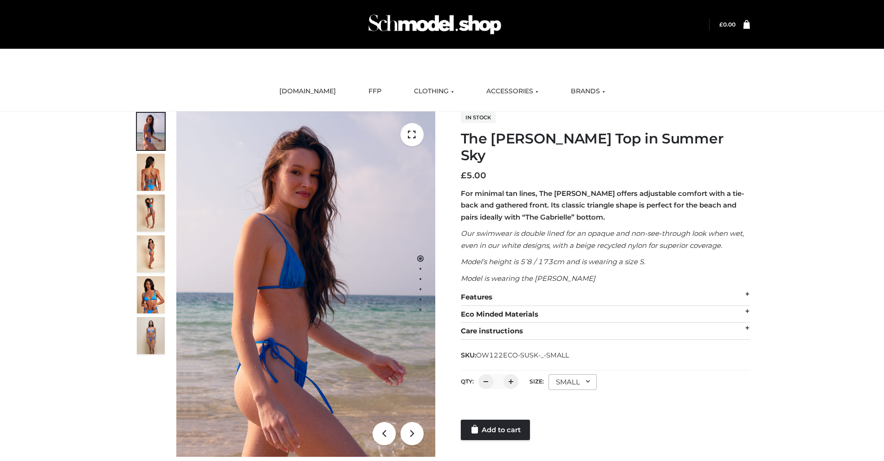 This screenshot has height=461, width=884. I want to click on bdi: 0.00, so click(727, 24).